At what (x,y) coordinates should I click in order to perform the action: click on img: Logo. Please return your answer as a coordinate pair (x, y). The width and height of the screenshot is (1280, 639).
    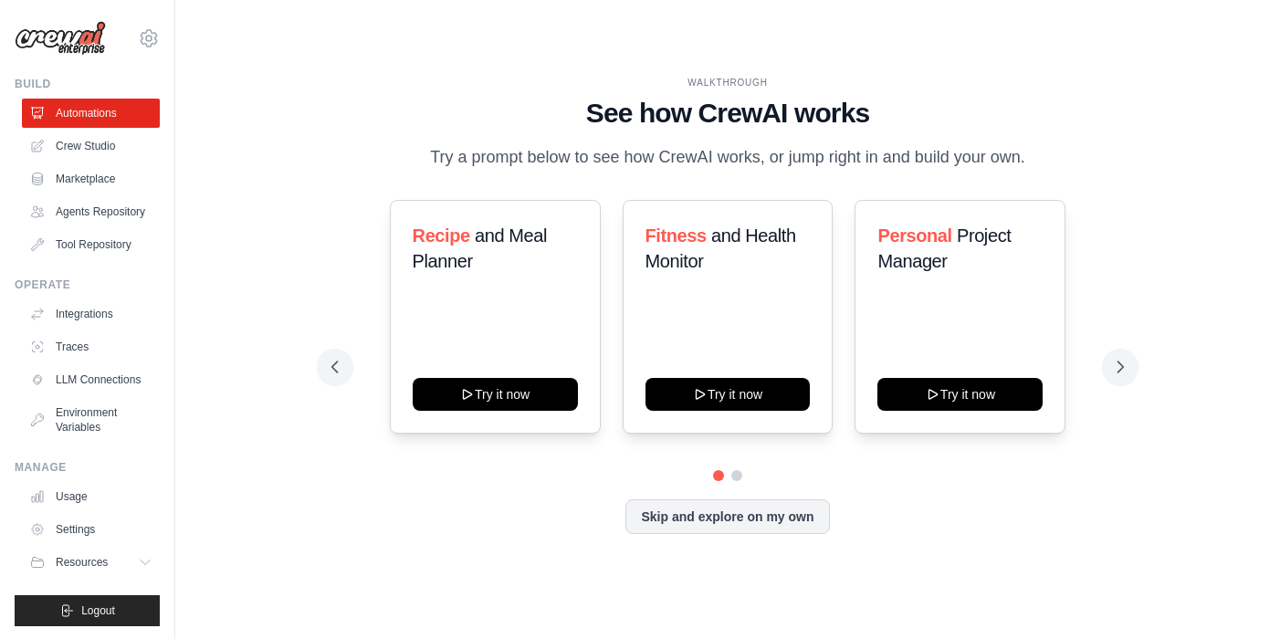
    Looking at the image, I should click on (60, 38).